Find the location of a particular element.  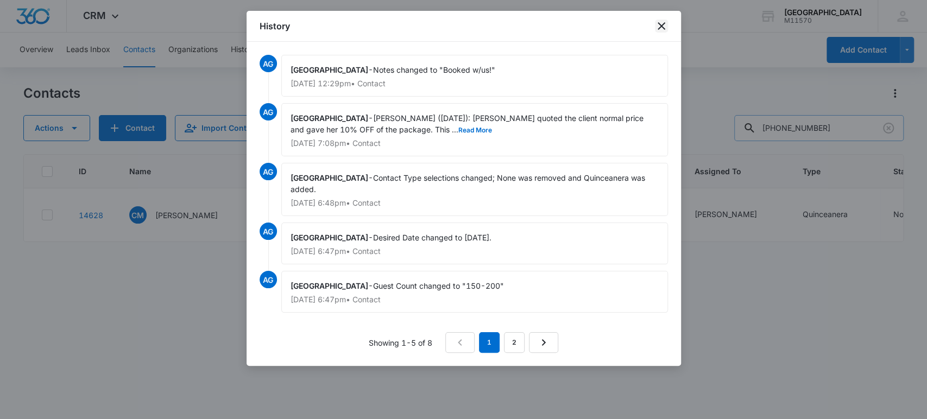

p: Showing 1-5 of 8 is located at coordinates (400, 343).